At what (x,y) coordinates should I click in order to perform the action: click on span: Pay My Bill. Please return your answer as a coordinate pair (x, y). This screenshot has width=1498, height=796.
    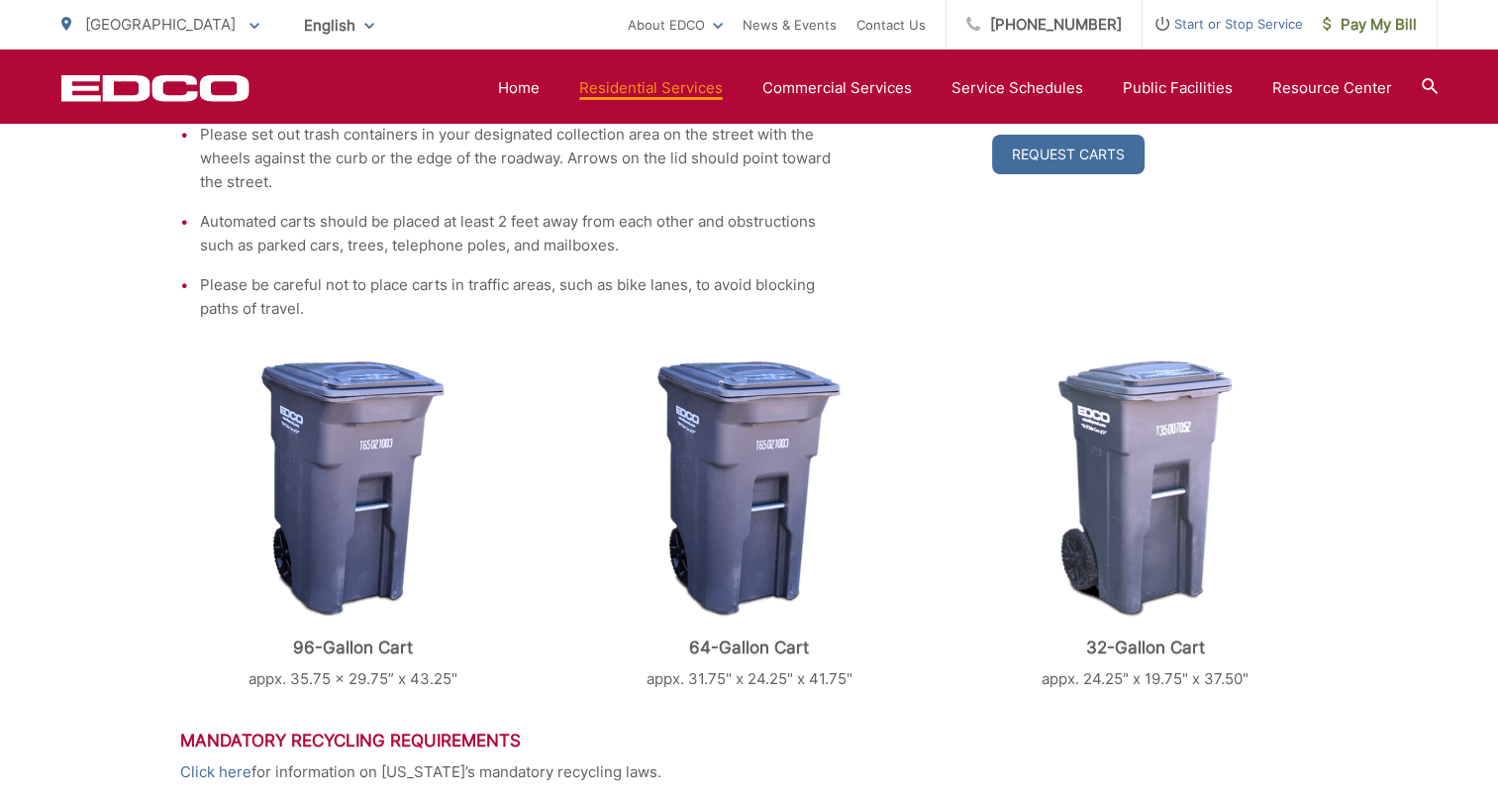
    Looking at the image, I should click on (1369, 25).